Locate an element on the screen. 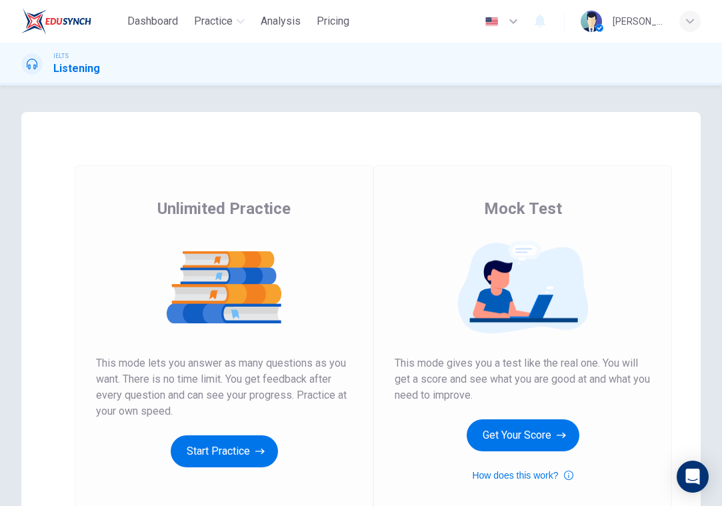 The height and width of the screenshot is (506, 722). span: Dashboard is located at coordinates (153, 21).